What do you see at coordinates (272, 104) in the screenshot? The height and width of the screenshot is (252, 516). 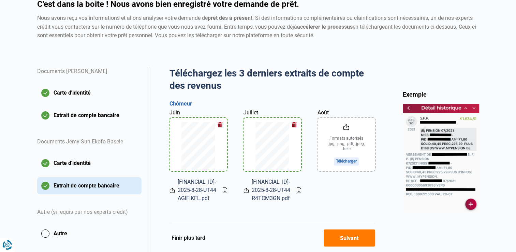 I see `h3: Chômeur` at bounding box center [272, 104].